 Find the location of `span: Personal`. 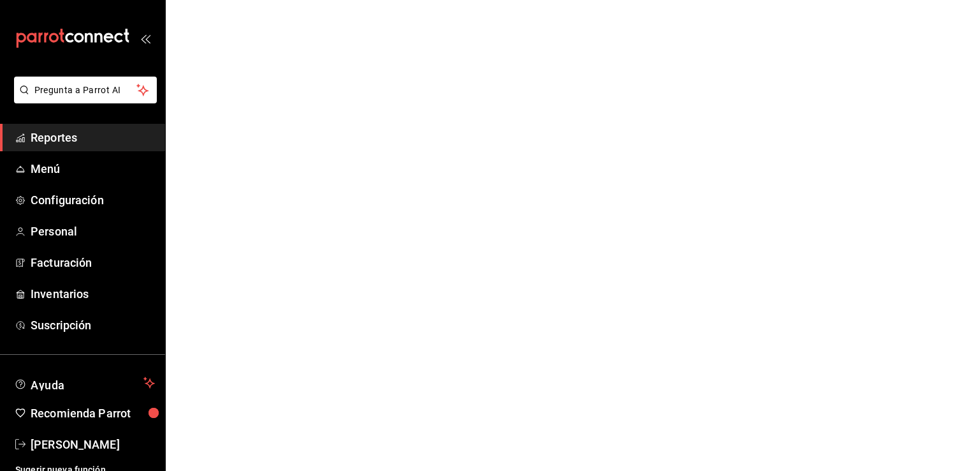

span: Personal is located at coordinates (92, 231).